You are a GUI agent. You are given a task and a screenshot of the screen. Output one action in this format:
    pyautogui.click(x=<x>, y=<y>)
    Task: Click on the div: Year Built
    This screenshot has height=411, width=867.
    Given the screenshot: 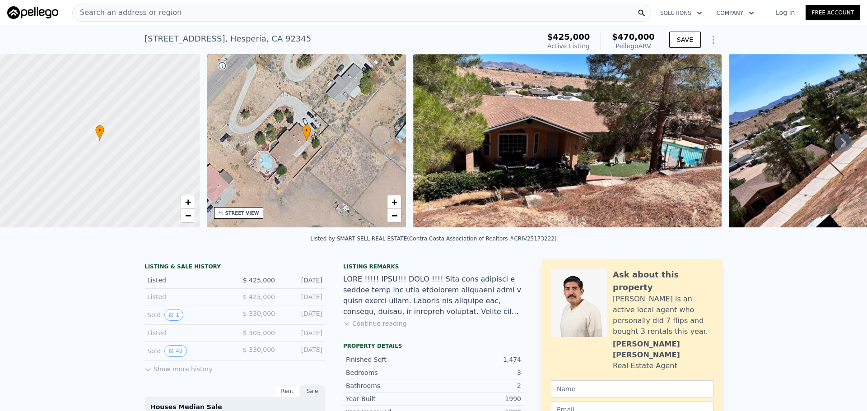 What is the action you would take?
    pyautogui.click(x=390, y=399)
    